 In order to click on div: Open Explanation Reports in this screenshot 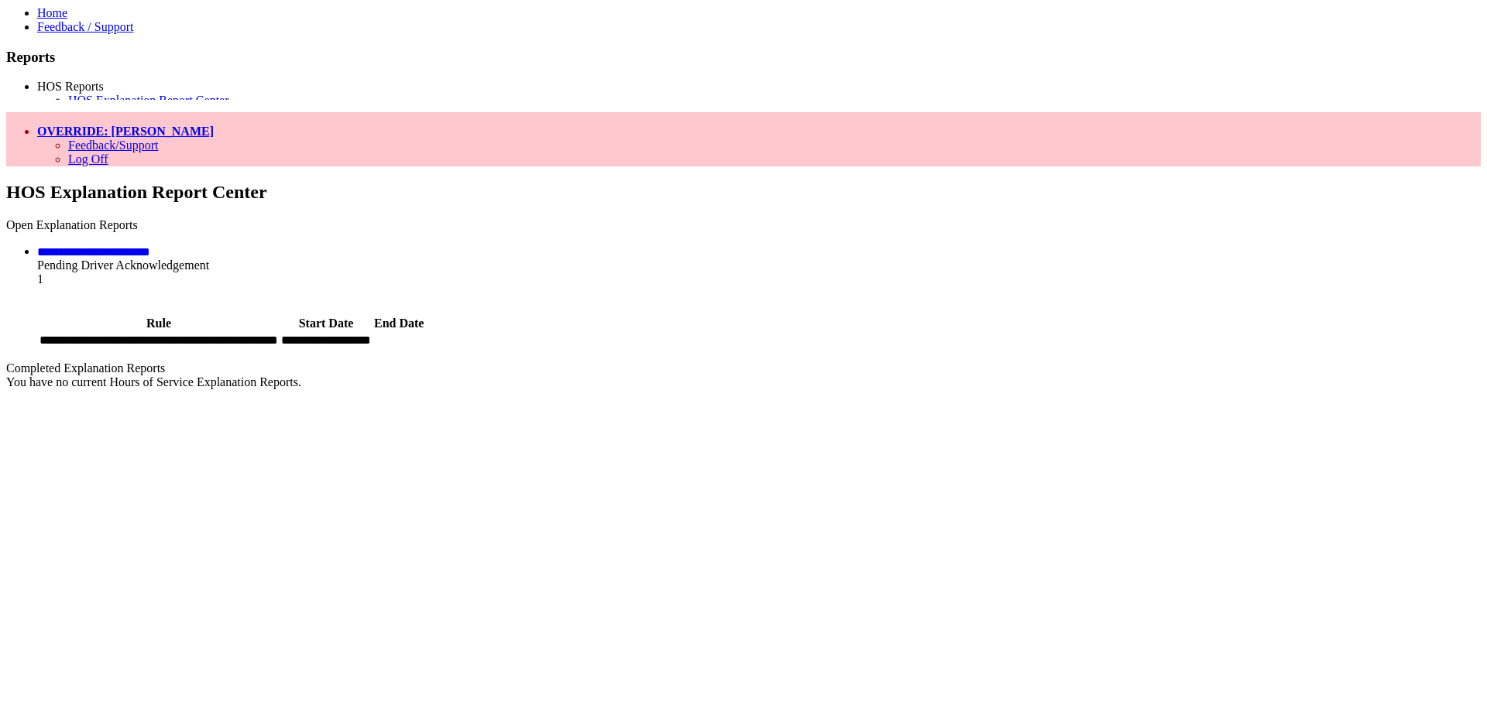, I will do `click(743, 225)`.